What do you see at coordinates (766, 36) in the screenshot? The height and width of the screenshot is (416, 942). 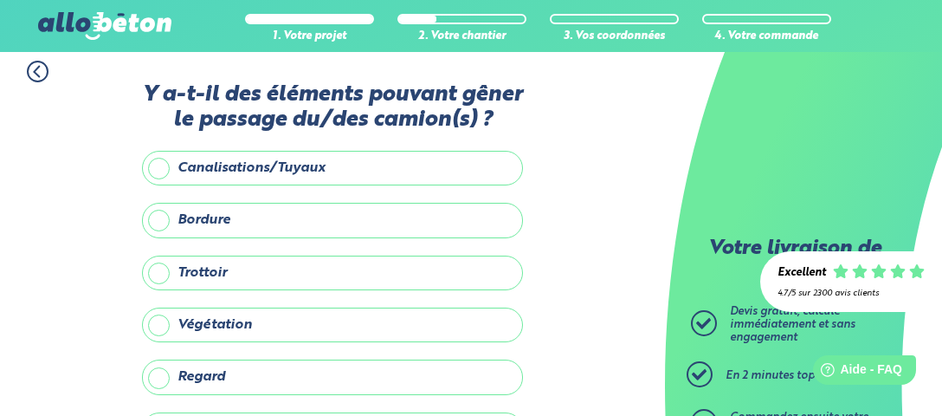 I see `div: 4. Votre commande` at bounding box center [766, 36].